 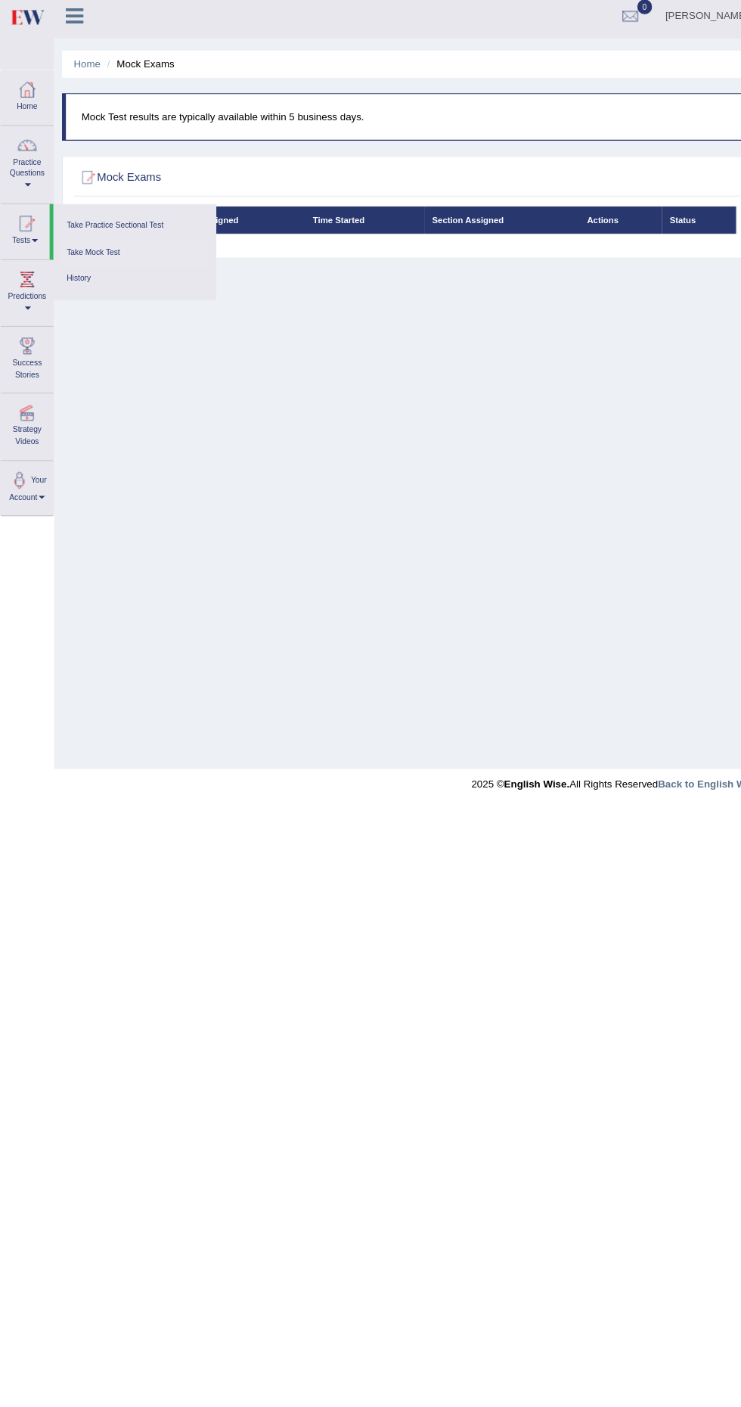 What do you see at coordinates (132, 226) in the screenshot?
I see `a: Take Practice Sectional Test` at bounding box center [132, 226].